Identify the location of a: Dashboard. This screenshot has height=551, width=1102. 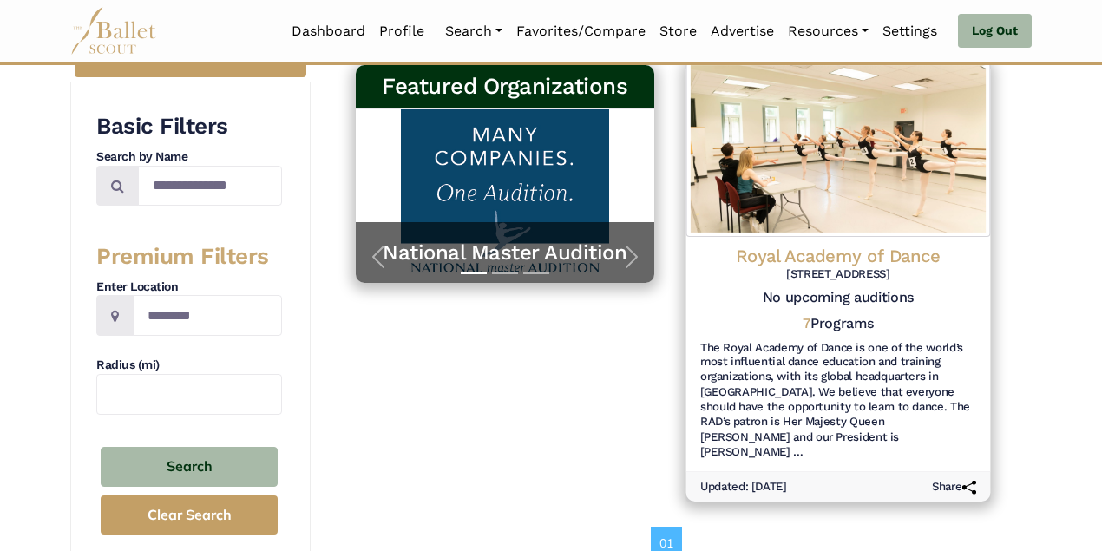
(328, 31).